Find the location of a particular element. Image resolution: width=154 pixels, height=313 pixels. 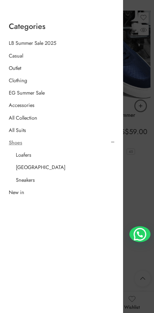

a: Shoes is located at coordinates (16, 142).